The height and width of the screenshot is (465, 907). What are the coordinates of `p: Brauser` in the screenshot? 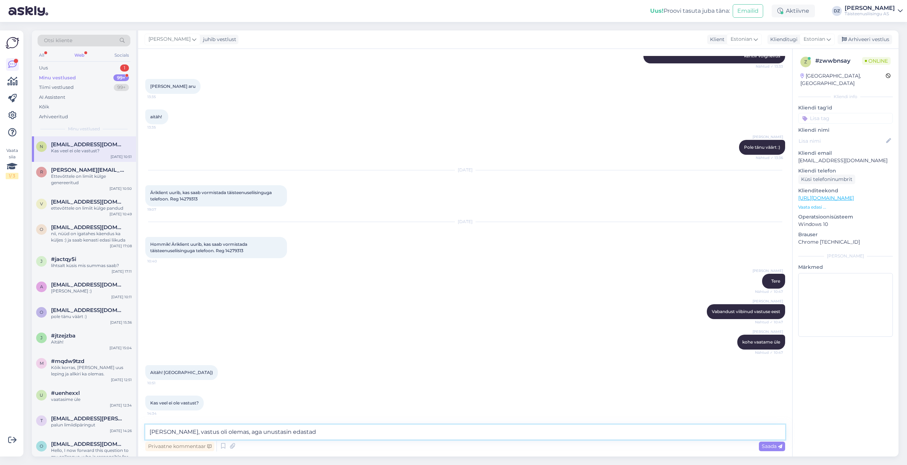 It's located at (845, 235).